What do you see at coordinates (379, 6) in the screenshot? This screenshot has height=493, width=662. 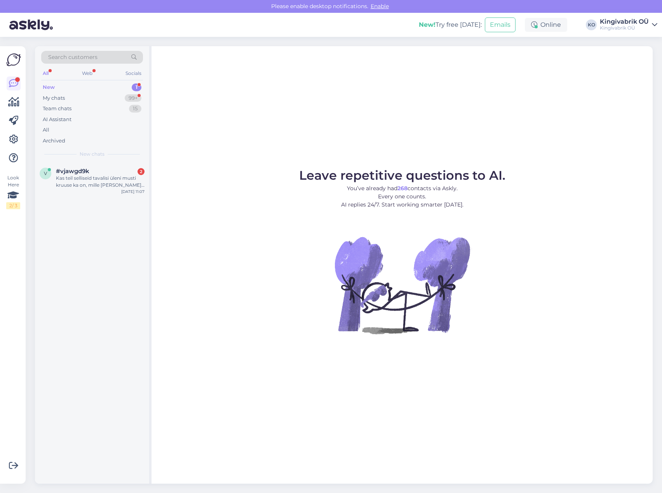 I see `span: Enable` at bounding box center [379, 6].